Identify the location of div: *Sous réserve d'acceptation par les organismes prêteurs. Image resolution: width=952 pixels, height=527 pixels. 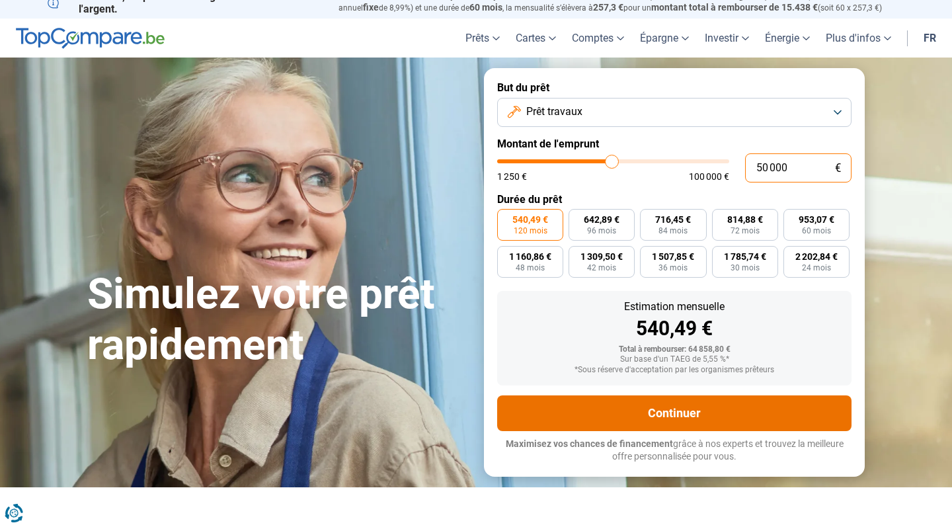
(674, 370).